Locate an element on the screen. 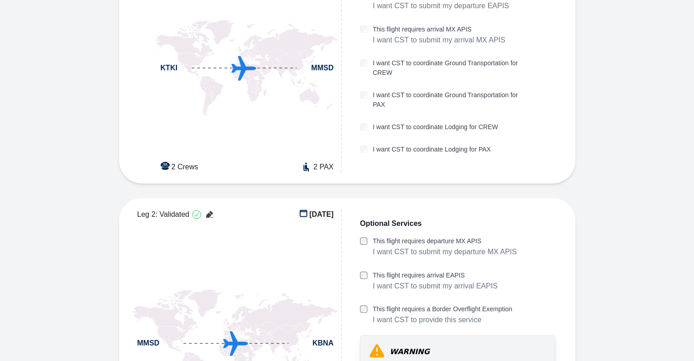  p: I want CST to submit my departure MX APIS is located at coordinates (445, 252).